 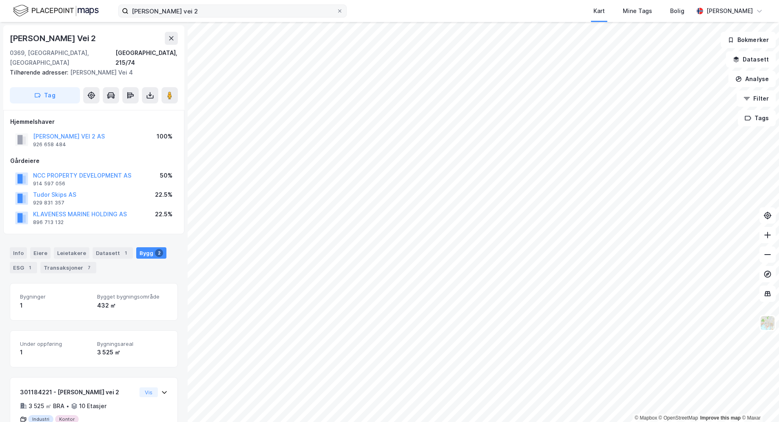 I want to click on span: Under oppføring, so click(x=55, y=344).